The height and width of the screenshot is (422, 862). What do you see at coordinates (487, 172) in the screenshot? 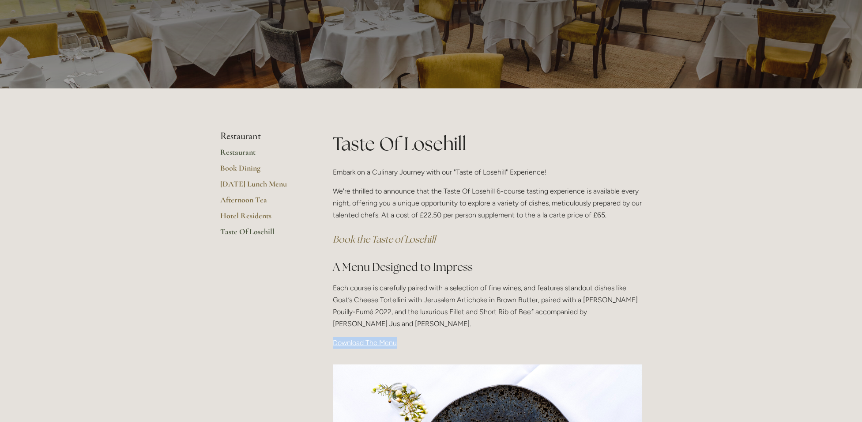
I see `p: Embark on a Culinary Journey with our "Taste of Losehill" Experience!` at bounding box center [487, 172].